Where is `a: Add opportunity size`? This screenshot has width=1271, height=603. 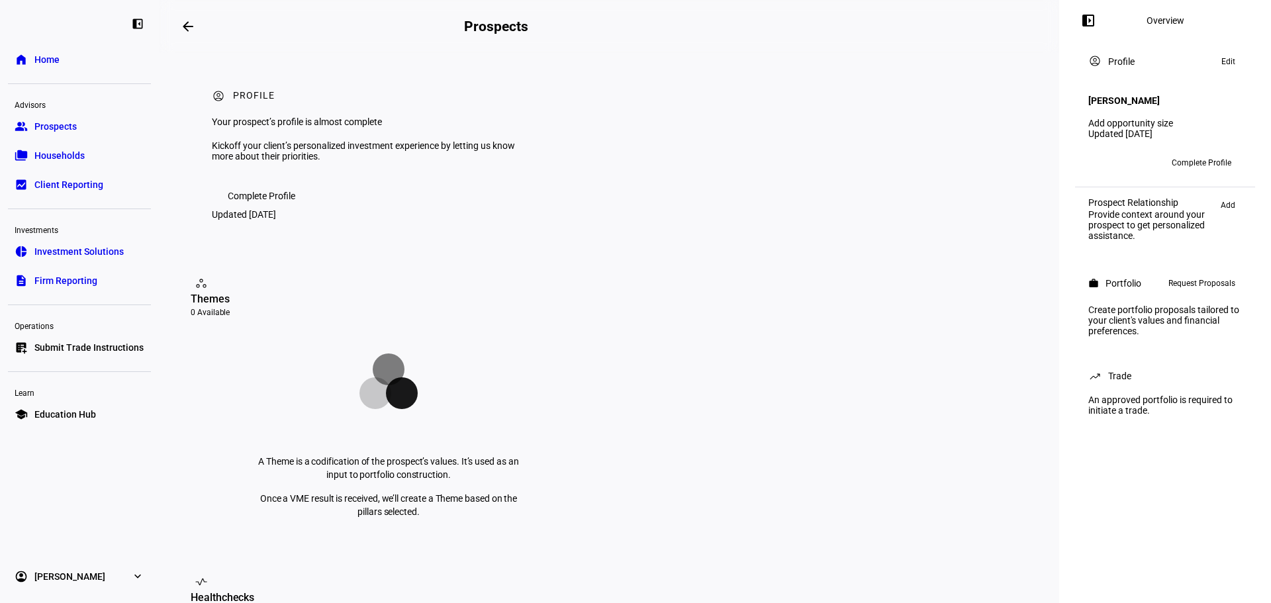 a: Add opportunity size is located at coordinates (1131, 123).